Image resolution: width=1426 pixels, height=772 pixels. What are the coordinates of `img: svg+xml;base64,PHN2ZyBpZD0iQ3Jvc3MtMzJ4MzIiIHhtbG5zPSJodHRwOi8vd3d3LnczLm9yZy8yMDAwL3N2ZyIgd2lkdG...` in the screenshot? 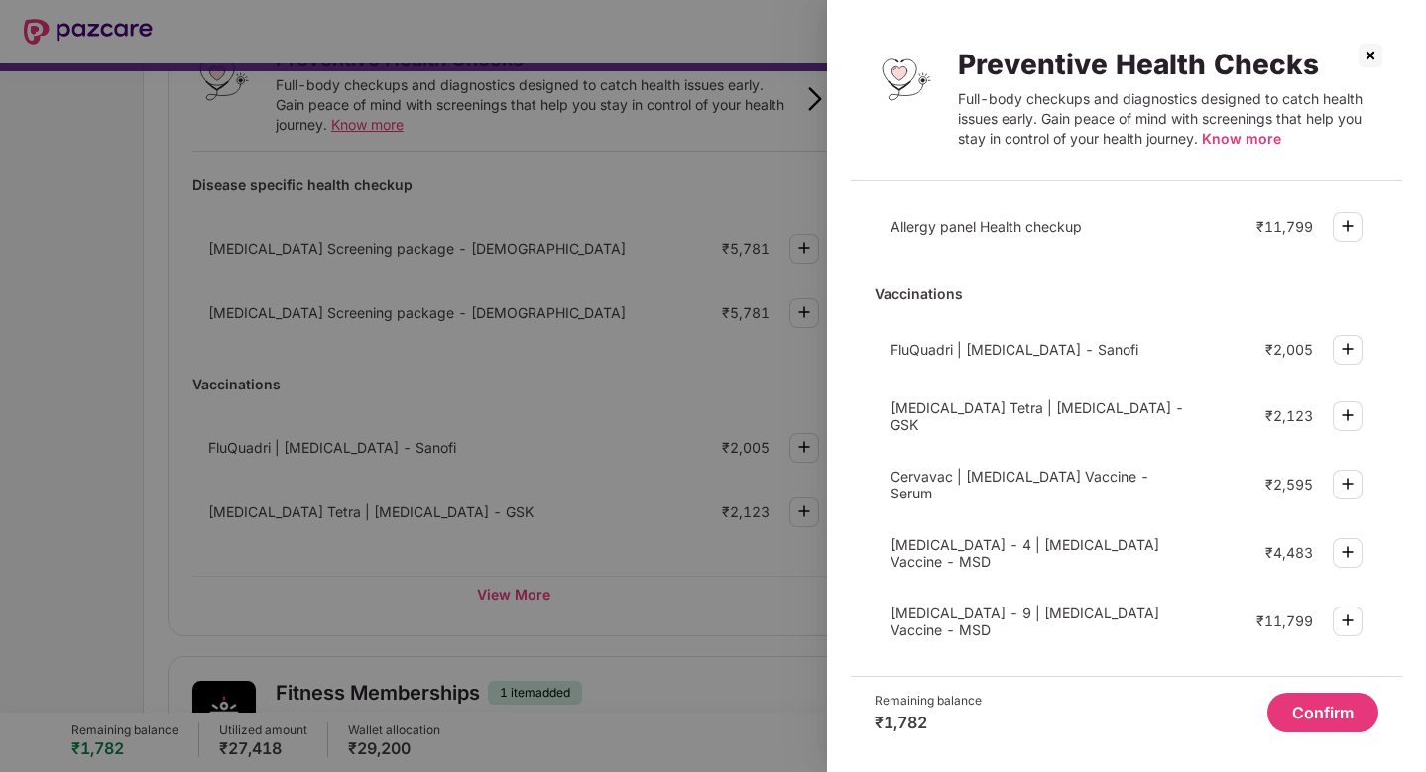 It's located at (1370, 56).